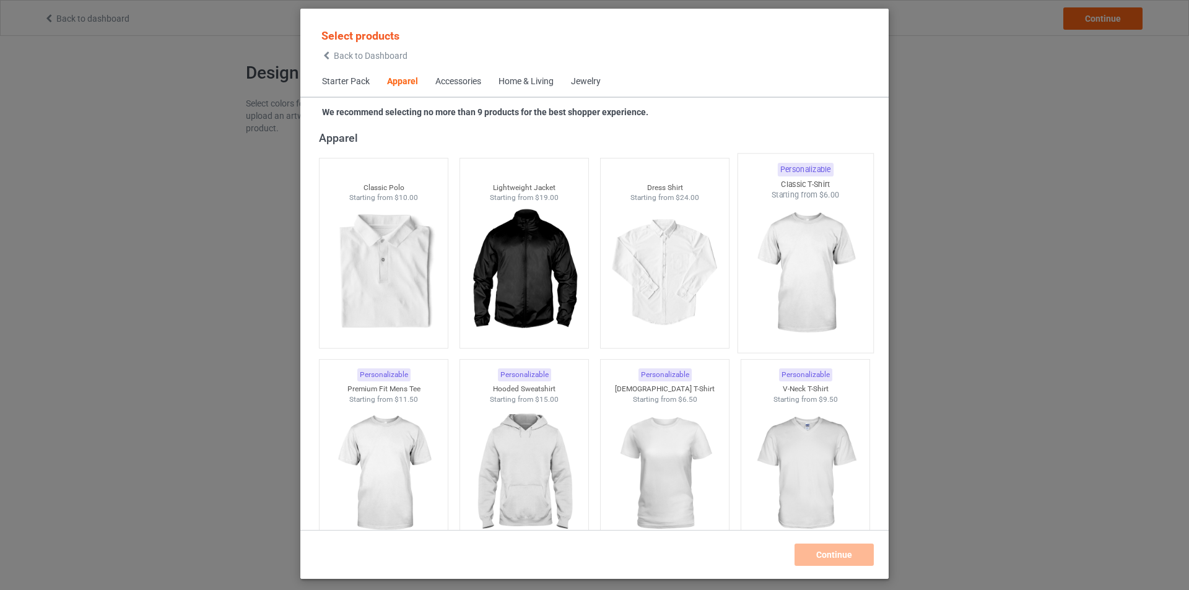  Describe the element at coordinates (829, 194) in the screenshot. I see `span: $6.00` at that location.